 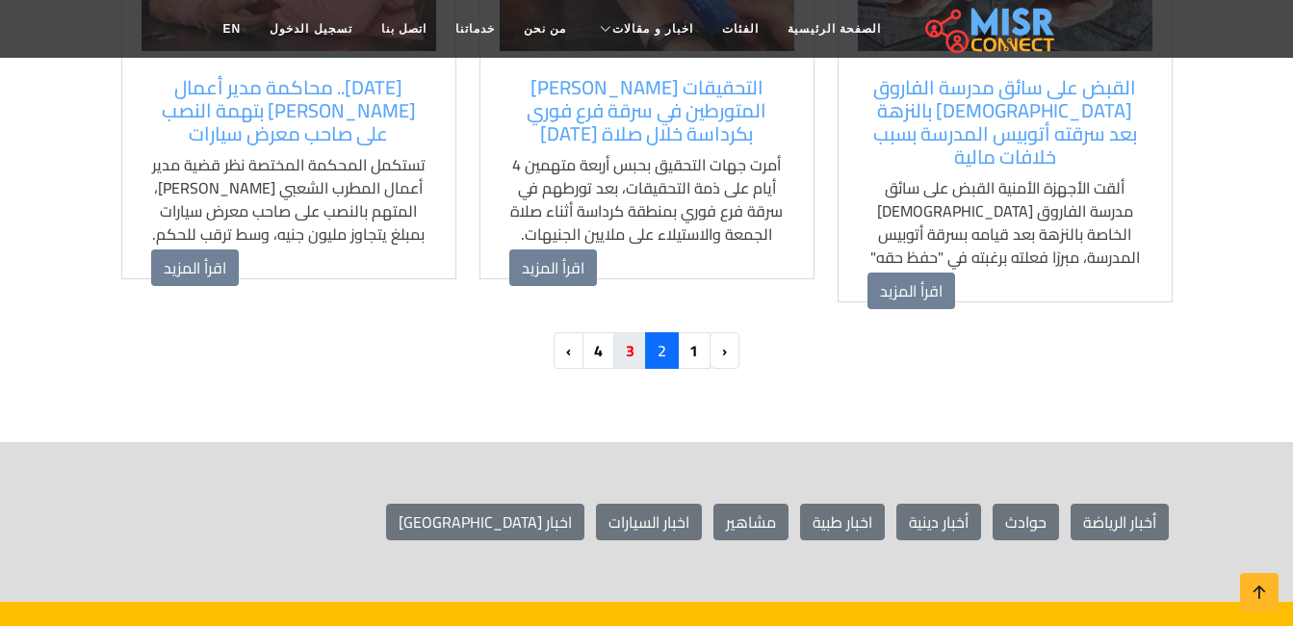 I want to click on a: اخبار طبية, so click(x=843, y=522).